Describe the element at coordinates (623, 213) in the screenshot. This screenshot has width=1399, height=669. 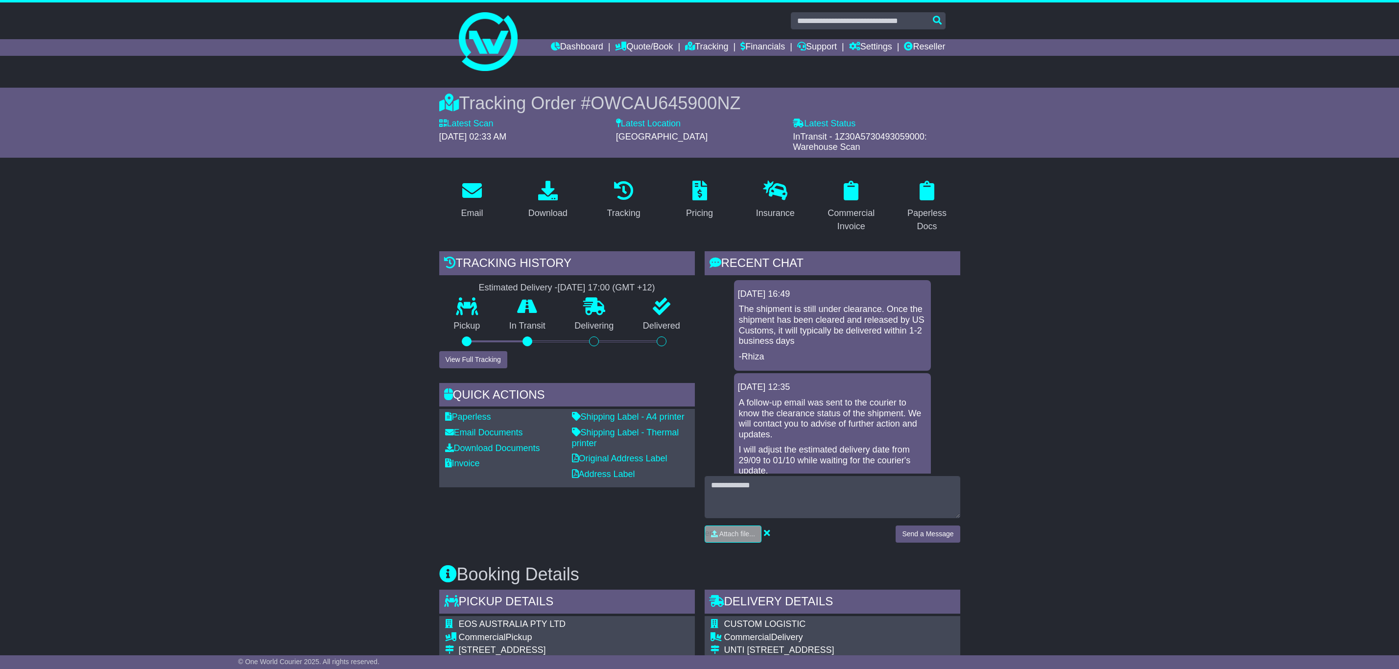
I see `div: Tracking` at that location.